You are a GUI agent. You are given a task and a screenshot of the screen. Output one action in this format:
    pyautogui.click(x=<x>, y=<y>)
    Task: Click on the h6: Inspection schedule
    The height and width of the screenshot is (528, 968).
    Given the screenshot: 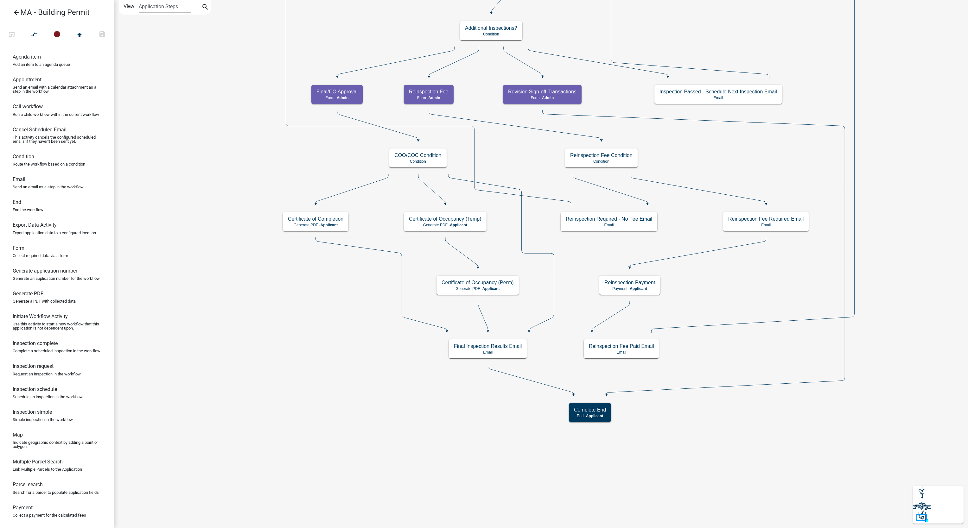 What is the action you would take?
    pyautogui.click(x=35, y=389)
    